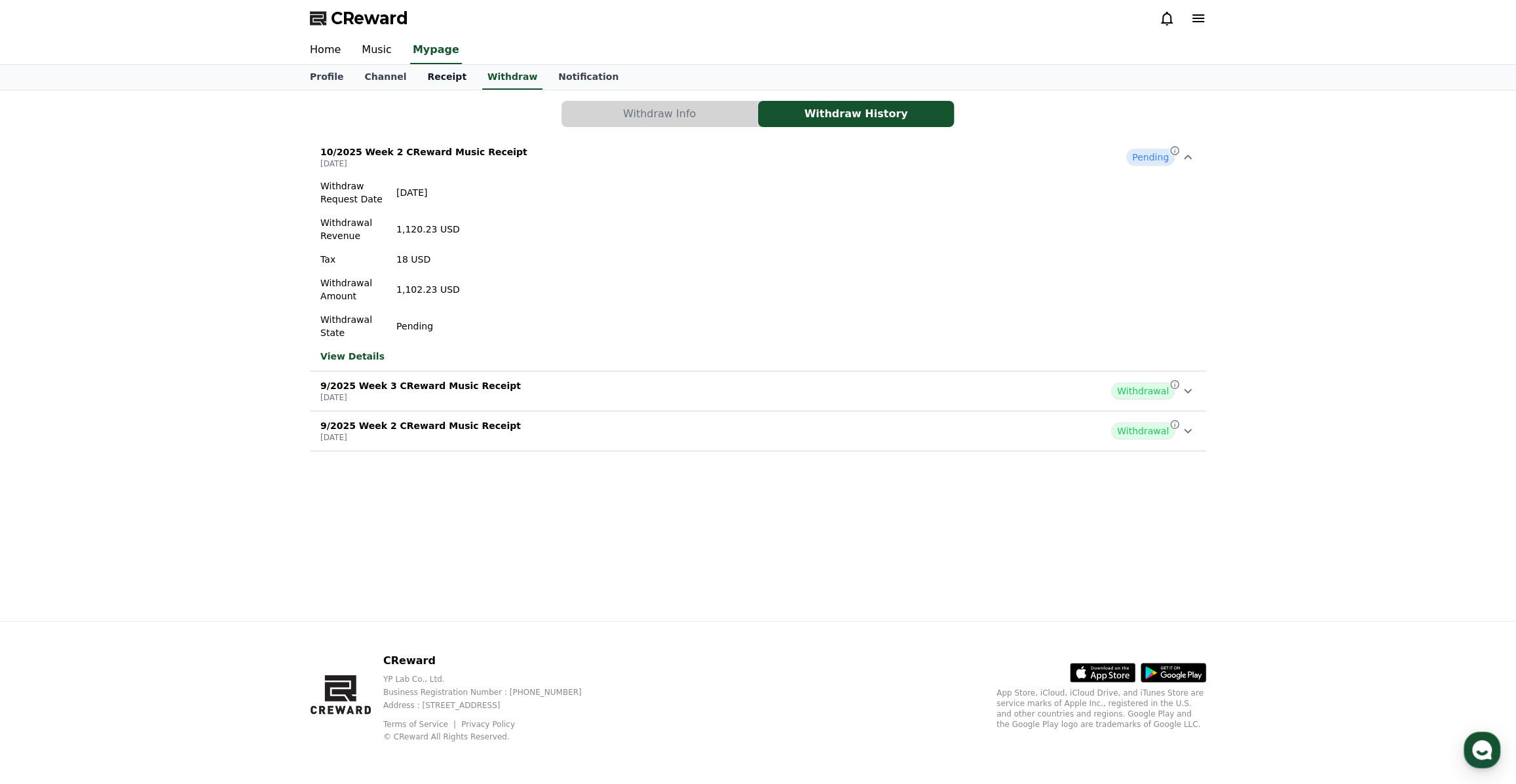 Image resolution: width=1516 pixels, height=784 pixels. I want to click on p: Withdrawal Amount, so click(353, 290).